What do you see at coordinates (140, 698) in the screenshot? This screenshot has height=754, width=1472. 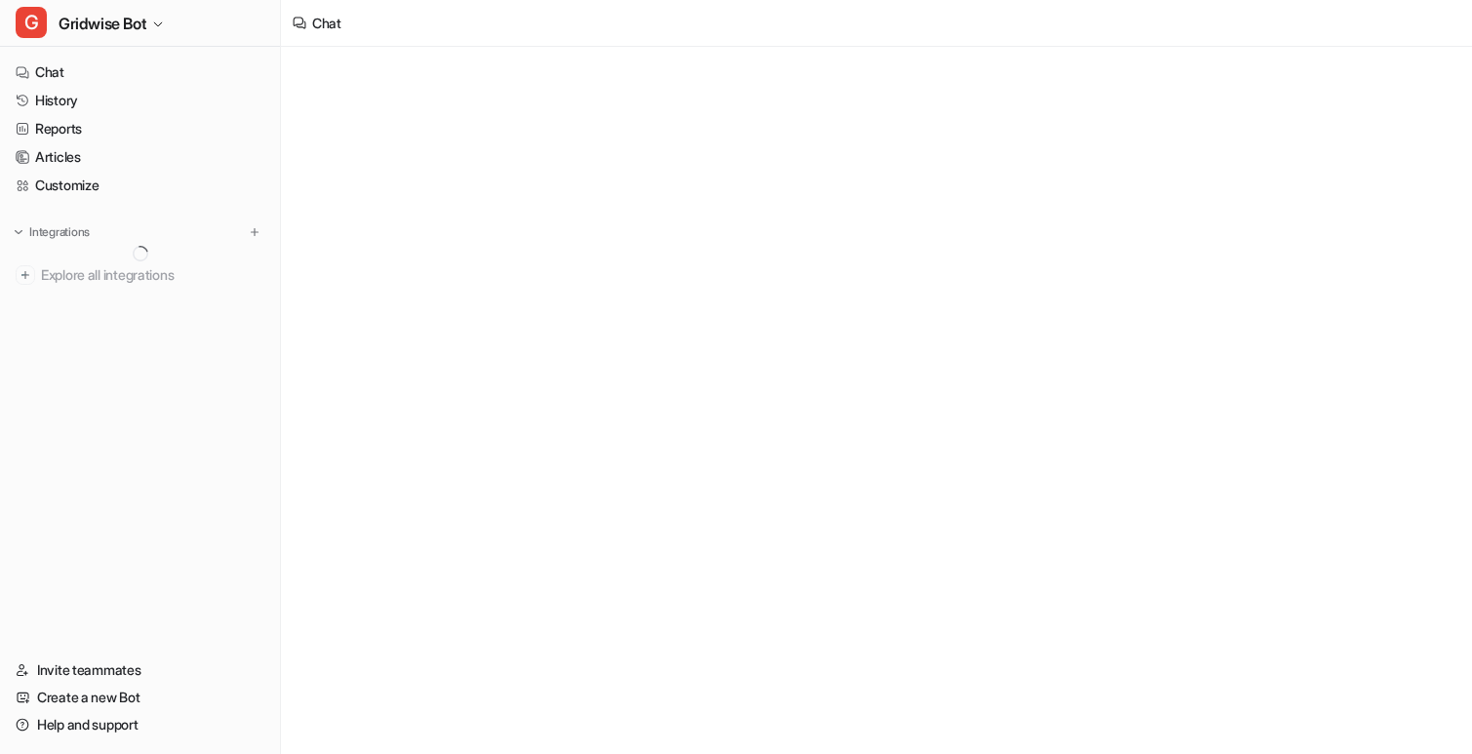 I see `a: Create a new Bot` at bounding box center [140, 698].